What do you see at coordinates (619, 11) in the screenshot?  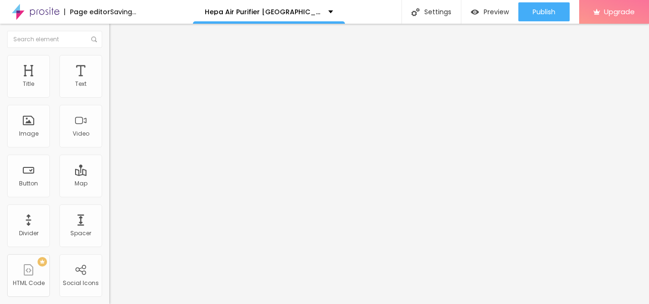 I see `span: Upgrade` at bounding box center [619, 11].